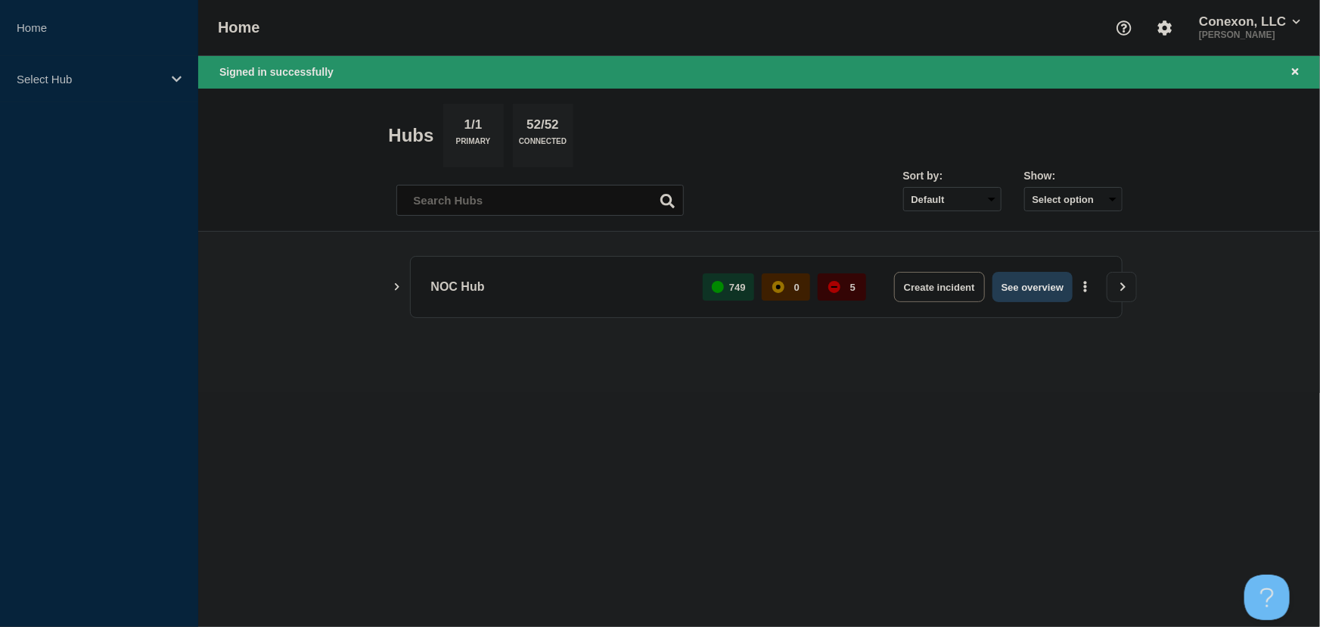 The height and width of the screenshot is (627, 1320). What do you see at coordinates (797, 287) in the screenshot?
I see `p: 0` at bounding box center [797, 287].